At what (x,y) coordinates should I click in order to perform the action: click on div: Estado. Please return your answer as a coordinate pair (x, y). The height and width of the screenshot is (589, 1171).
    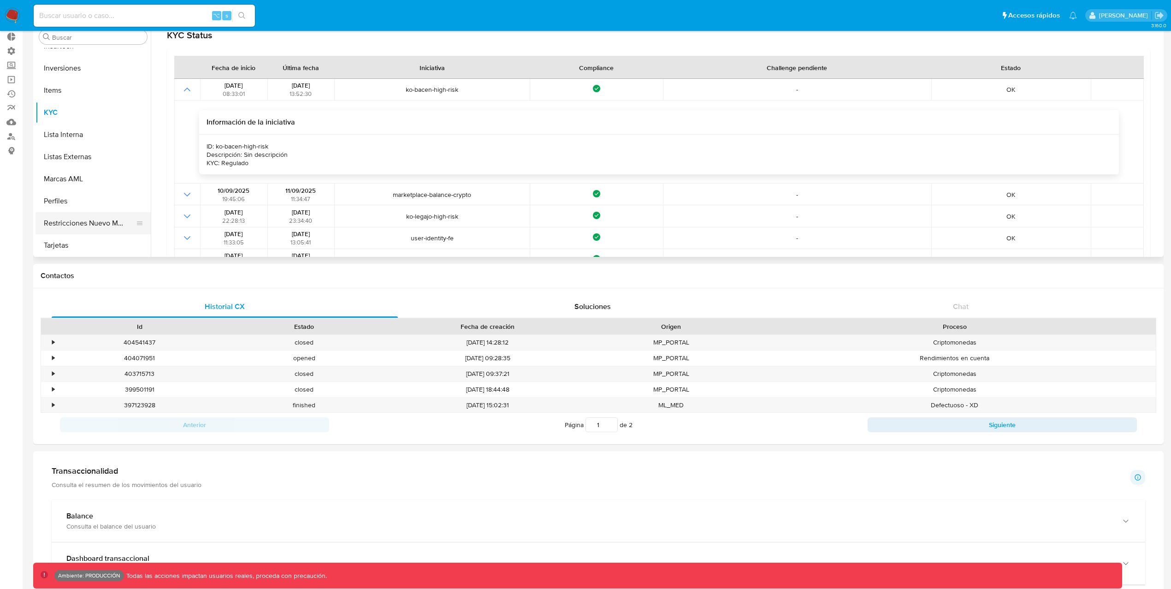
    Looking at the image, I should click on (304, 326).